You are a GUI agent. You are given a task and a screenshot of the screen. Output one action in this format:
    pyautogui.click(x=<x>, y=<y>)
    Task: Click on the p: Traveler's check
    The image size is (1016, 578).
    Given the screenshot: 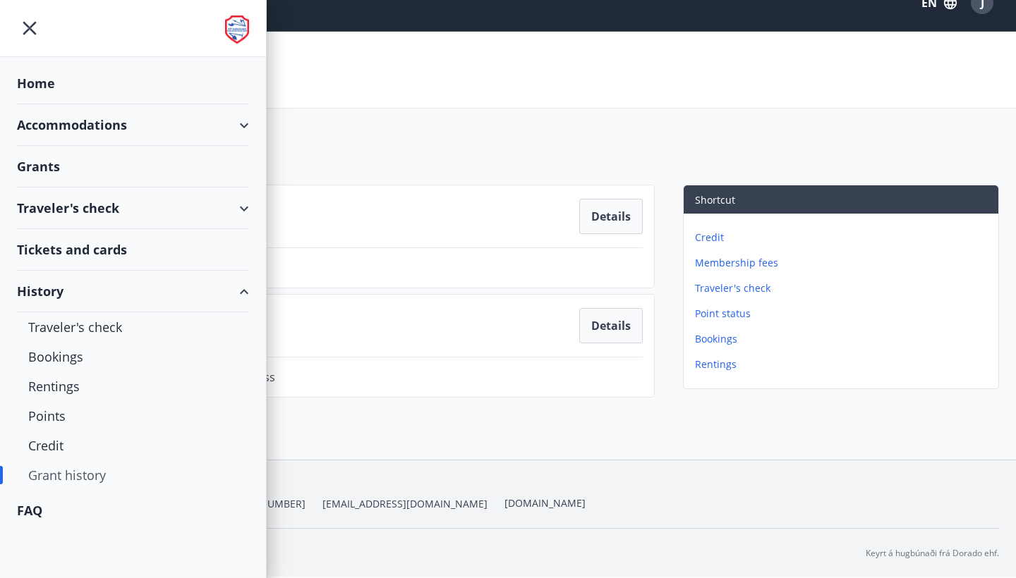 What is the action you would take?
    pyautogui.click(x=843, y=288)
    